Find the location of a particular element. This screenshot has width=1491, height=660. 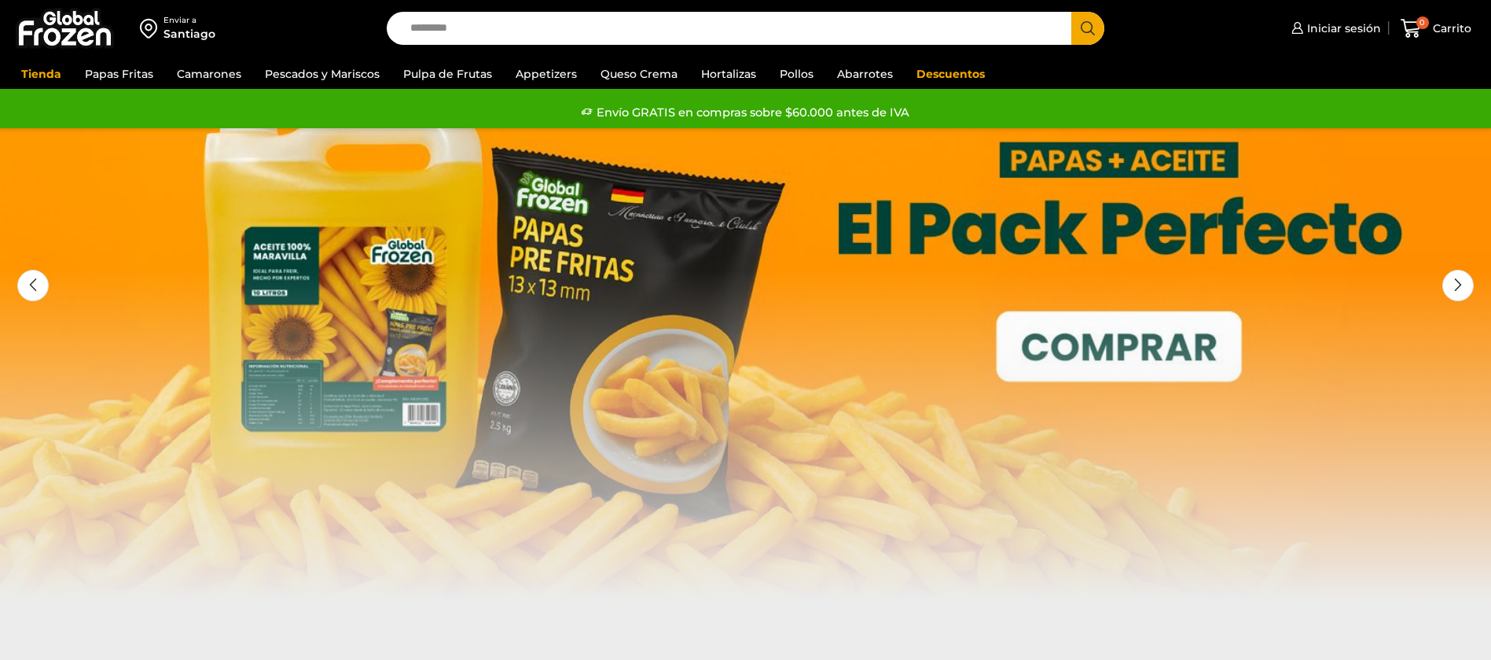

span: Carrito is located at coordinates (1450, 28).